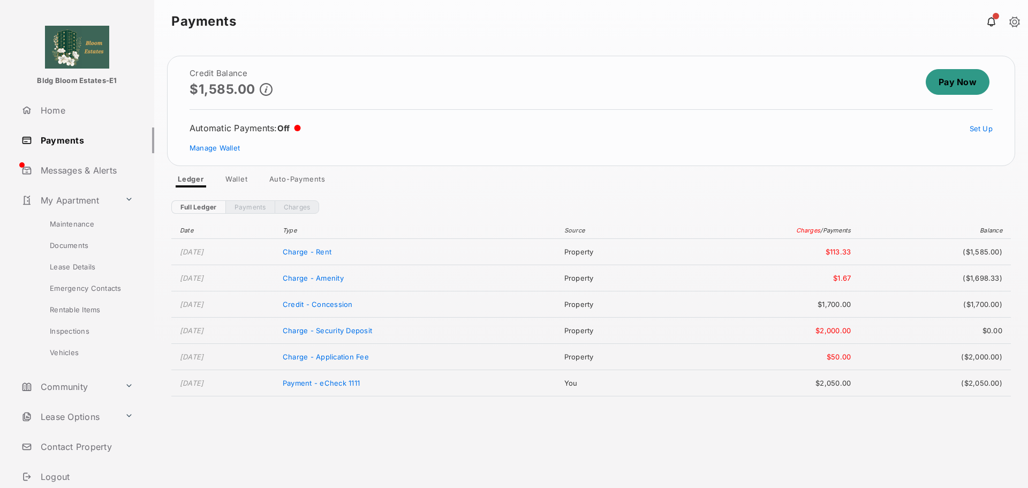 Image resolution: width=1028 pixels, height=488 pixels. Describe the element at coordinates (764, 357) in the screenshot. I see `span: $50.00` at that location.